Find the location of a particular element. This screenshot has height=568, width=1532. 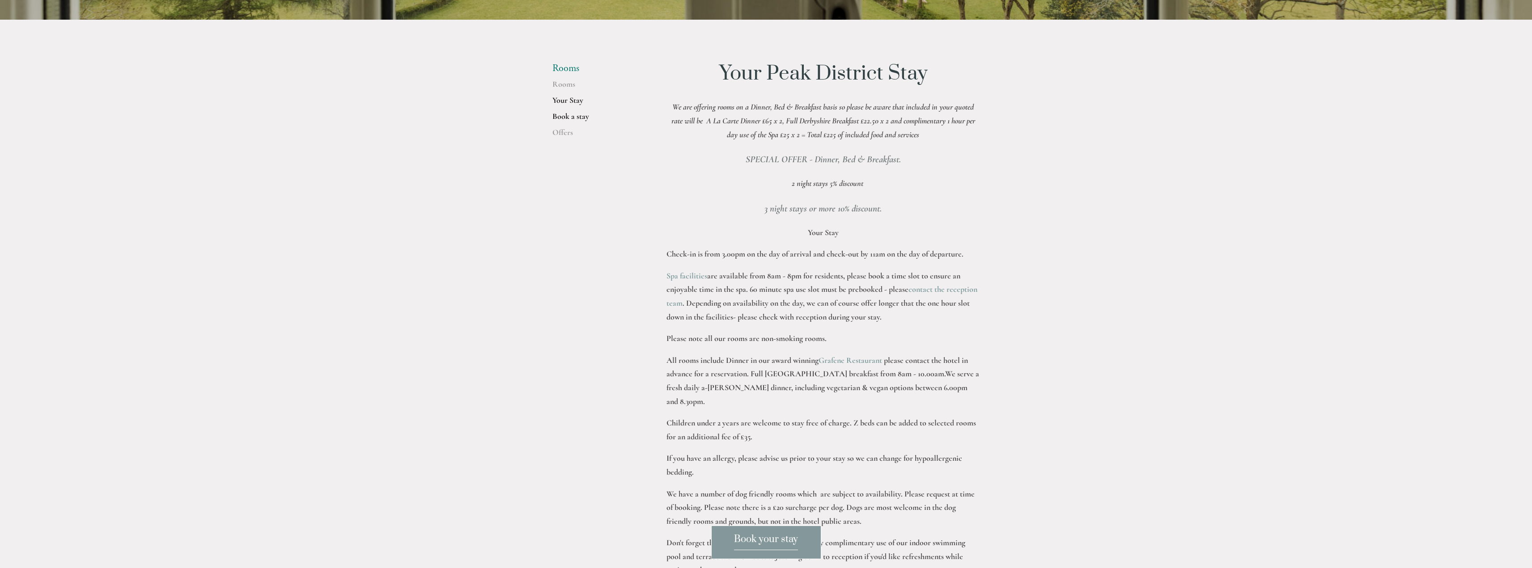

em: 2 night stays 5% discount is located at coordinates (827, 183).